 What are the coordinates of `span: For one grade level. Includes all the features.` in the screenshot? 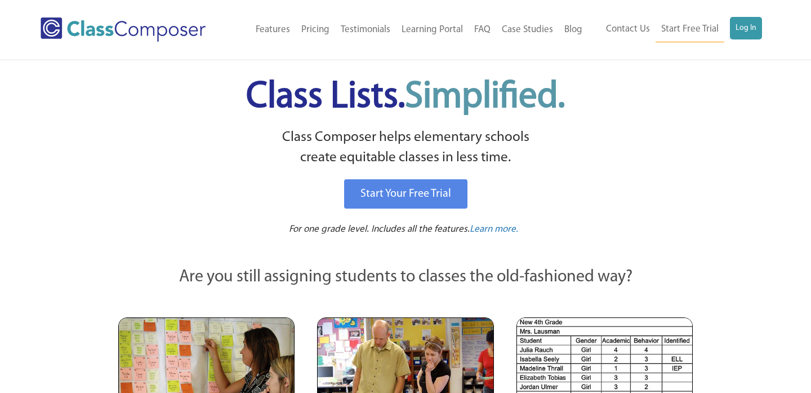 It's located at (379, 229).